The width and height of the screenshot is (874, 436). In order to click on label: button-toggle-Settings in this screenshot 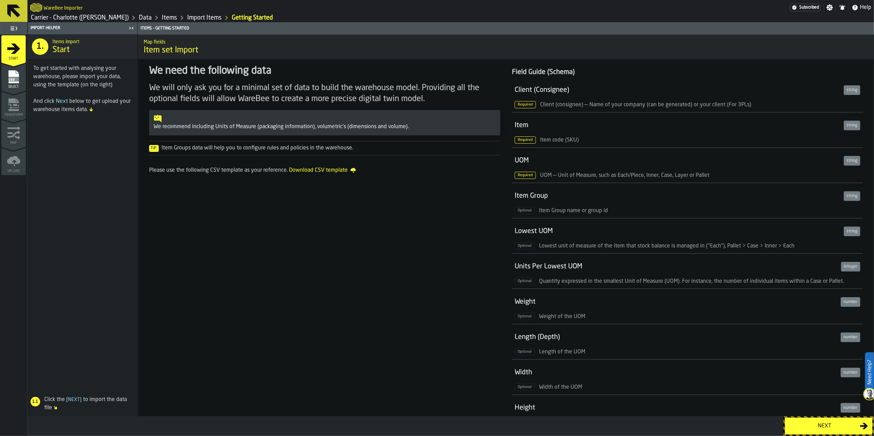, I will do `click(830, 8)`.